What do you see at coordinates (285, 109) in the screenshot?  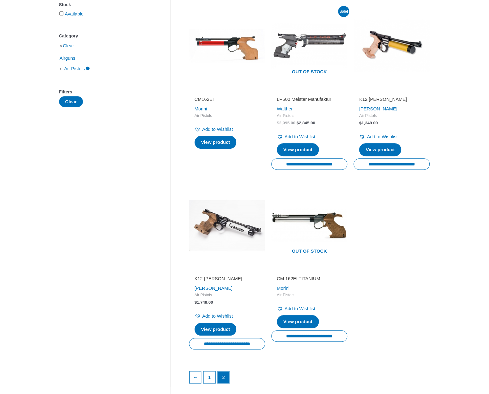 I see `a: Walther` at bounding box center [285, 109].